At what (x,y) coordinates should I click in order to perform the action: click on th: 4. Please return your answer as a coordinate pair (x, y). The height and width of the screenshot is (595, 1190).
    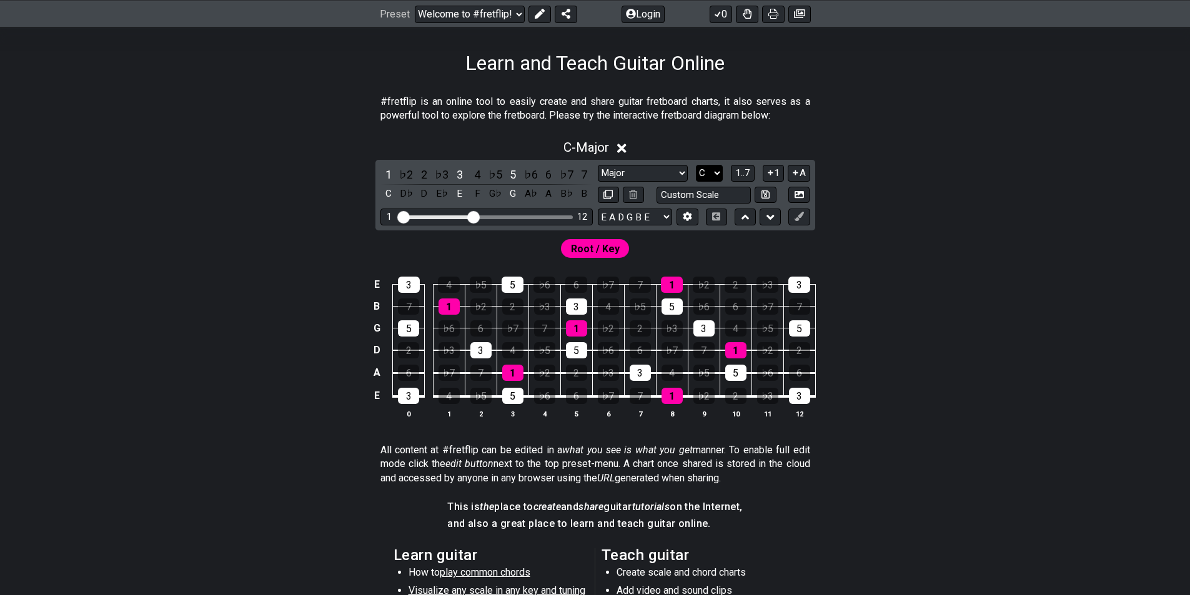
    Looking at the image, I should click on (544, 414).